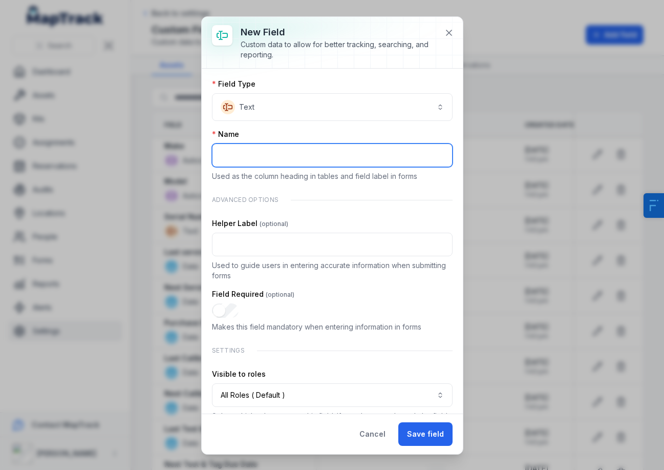  I want to click on button: Save field, so click(426, 434).